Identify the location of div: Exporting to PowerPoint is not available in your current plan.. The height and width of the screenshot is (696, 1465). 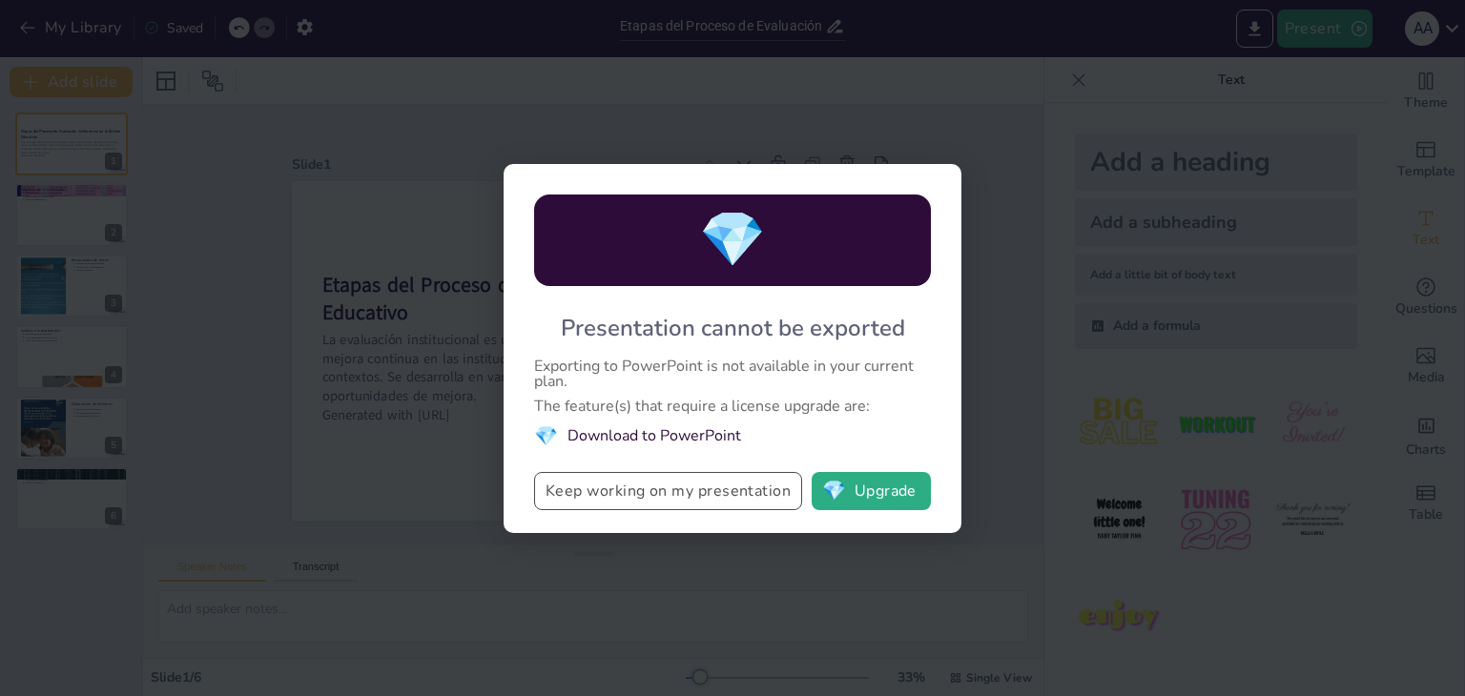
(733, 374).